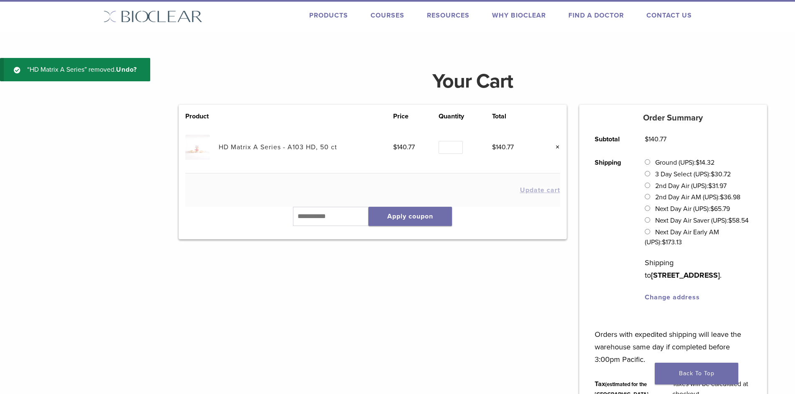 The width and height of the screenshot is (795, 394). I want to click on th: Price, so click(416, 116).